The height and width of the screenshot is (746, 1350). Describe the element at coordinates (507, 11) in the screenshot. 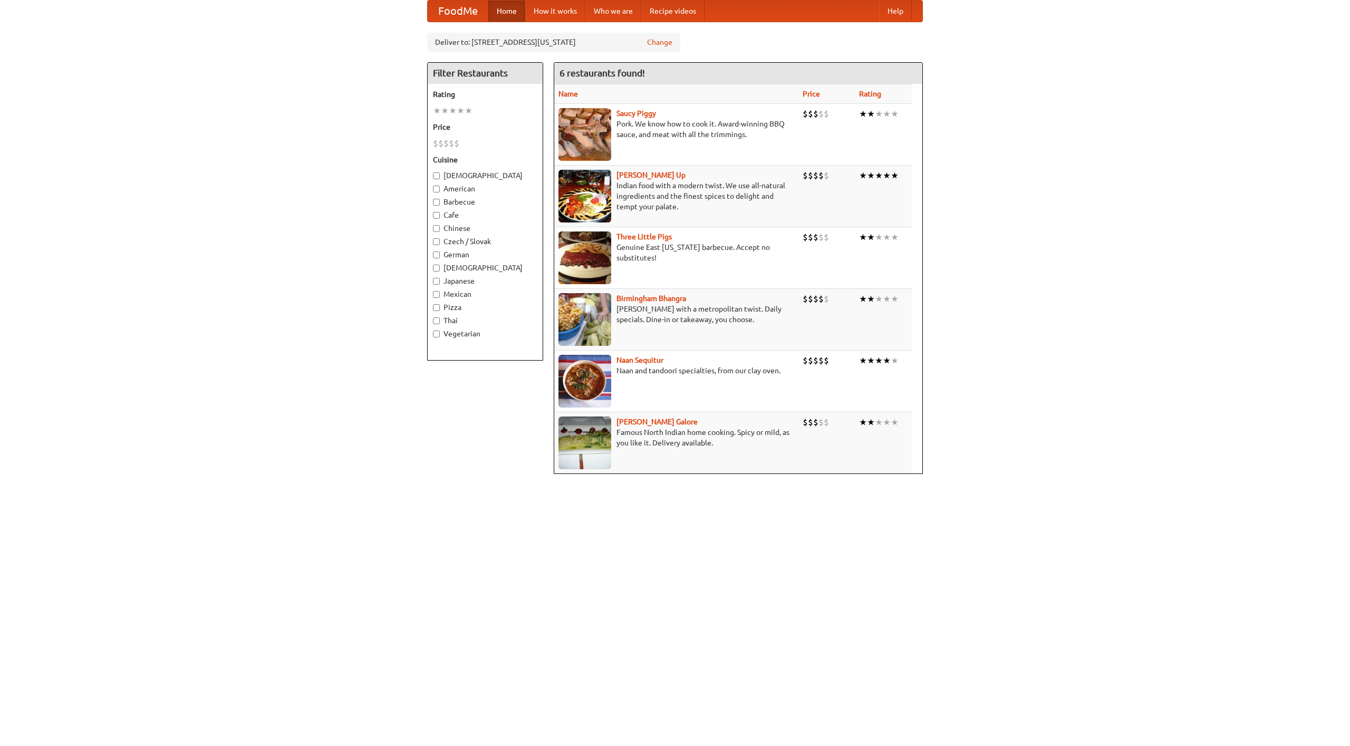

I see `a: Home` at that location.